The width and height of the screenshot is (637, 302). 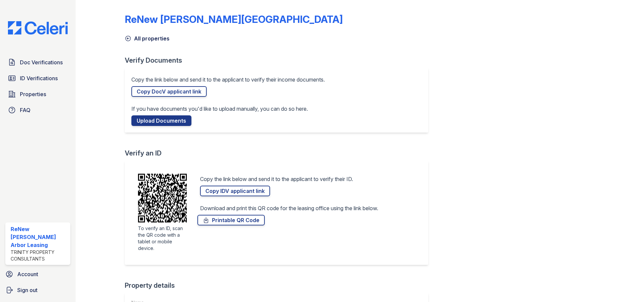 I want to click on p: Copy the link below and send it to the applicant to verify their income documents., so click(x=228, y=80).